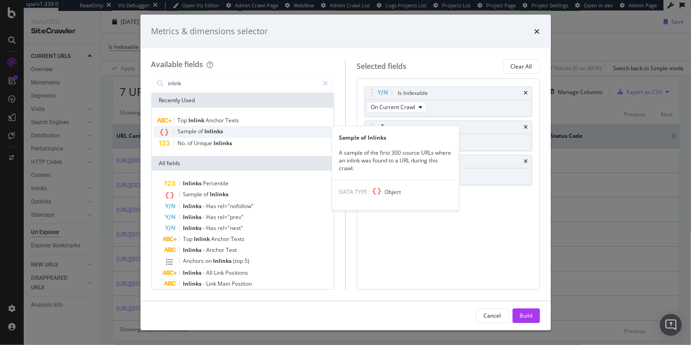  Describe the element at coordinates (242, 283) in the screenshot. I see `span: Position` at that location.